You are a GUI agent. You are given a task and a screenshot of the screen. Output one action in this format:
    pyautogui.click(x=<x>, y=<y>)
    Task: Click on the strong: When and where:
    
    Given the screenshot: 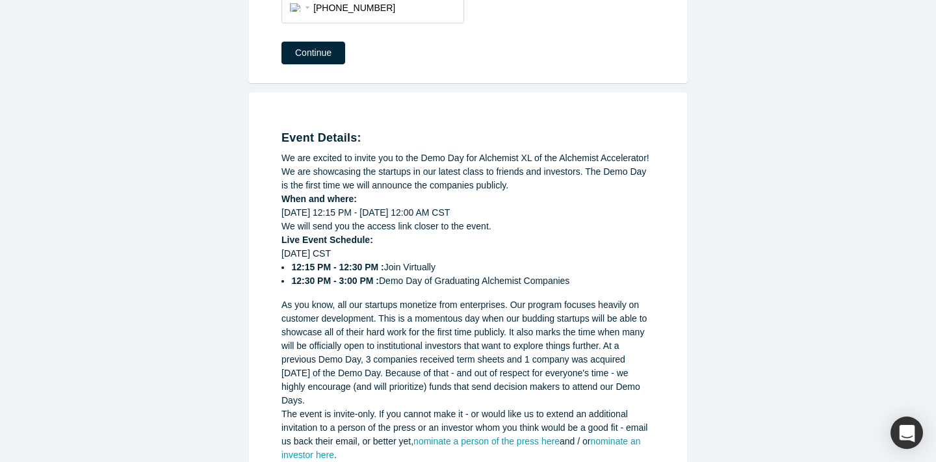 What is the action you would take?
    pyautogui.click(x=319, y=199)
    